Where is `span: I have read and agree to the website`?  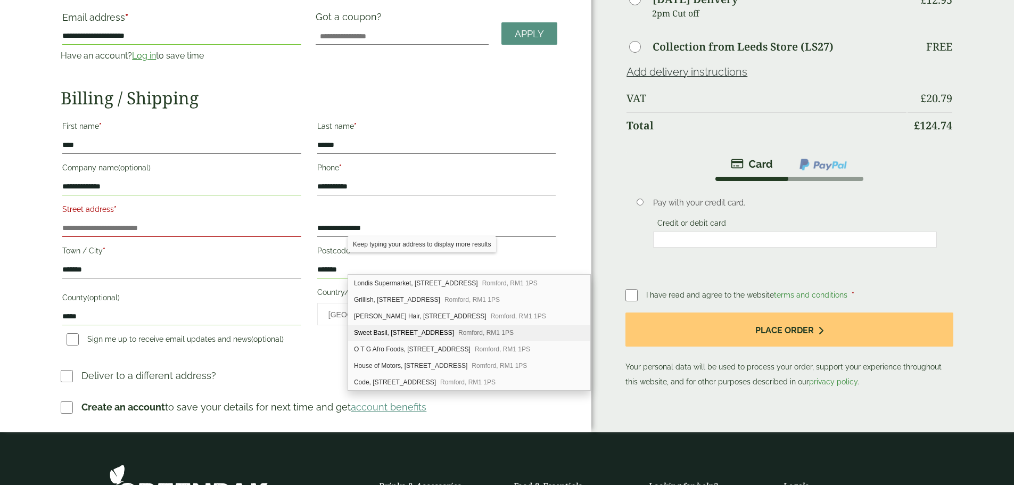 span: I have read and agree to the website is located at coordinates (748, 295).